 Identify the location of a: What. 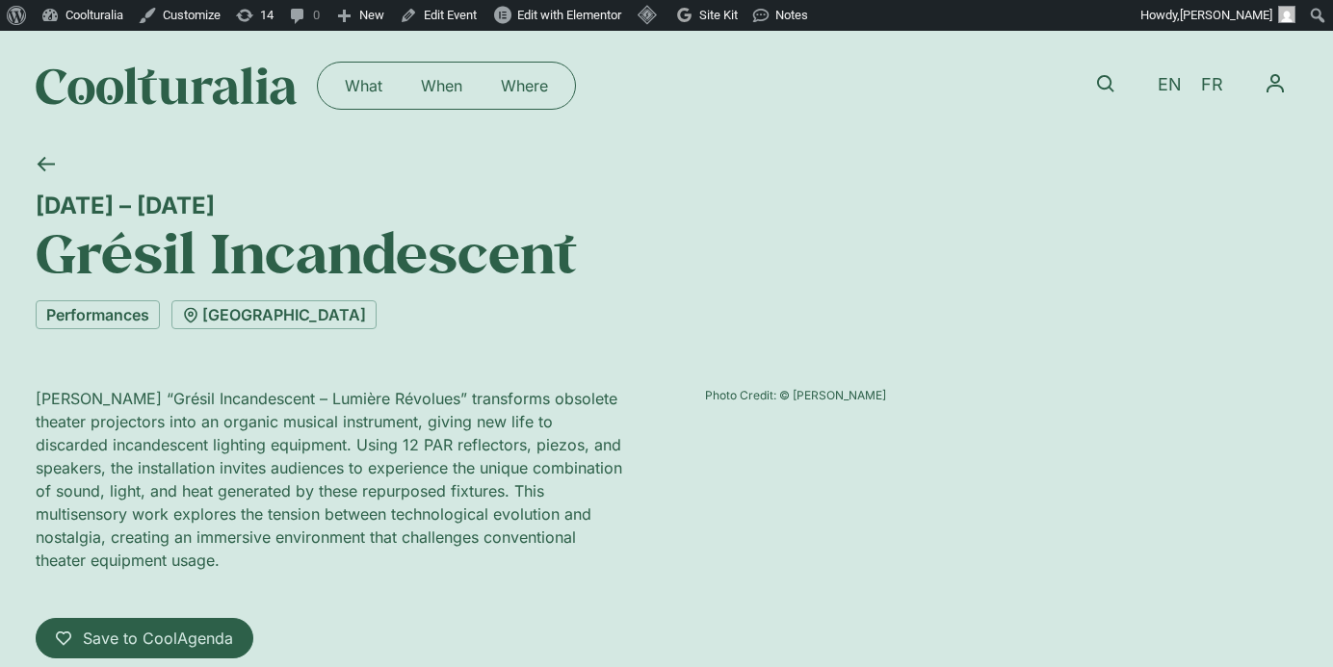
(363, 86).